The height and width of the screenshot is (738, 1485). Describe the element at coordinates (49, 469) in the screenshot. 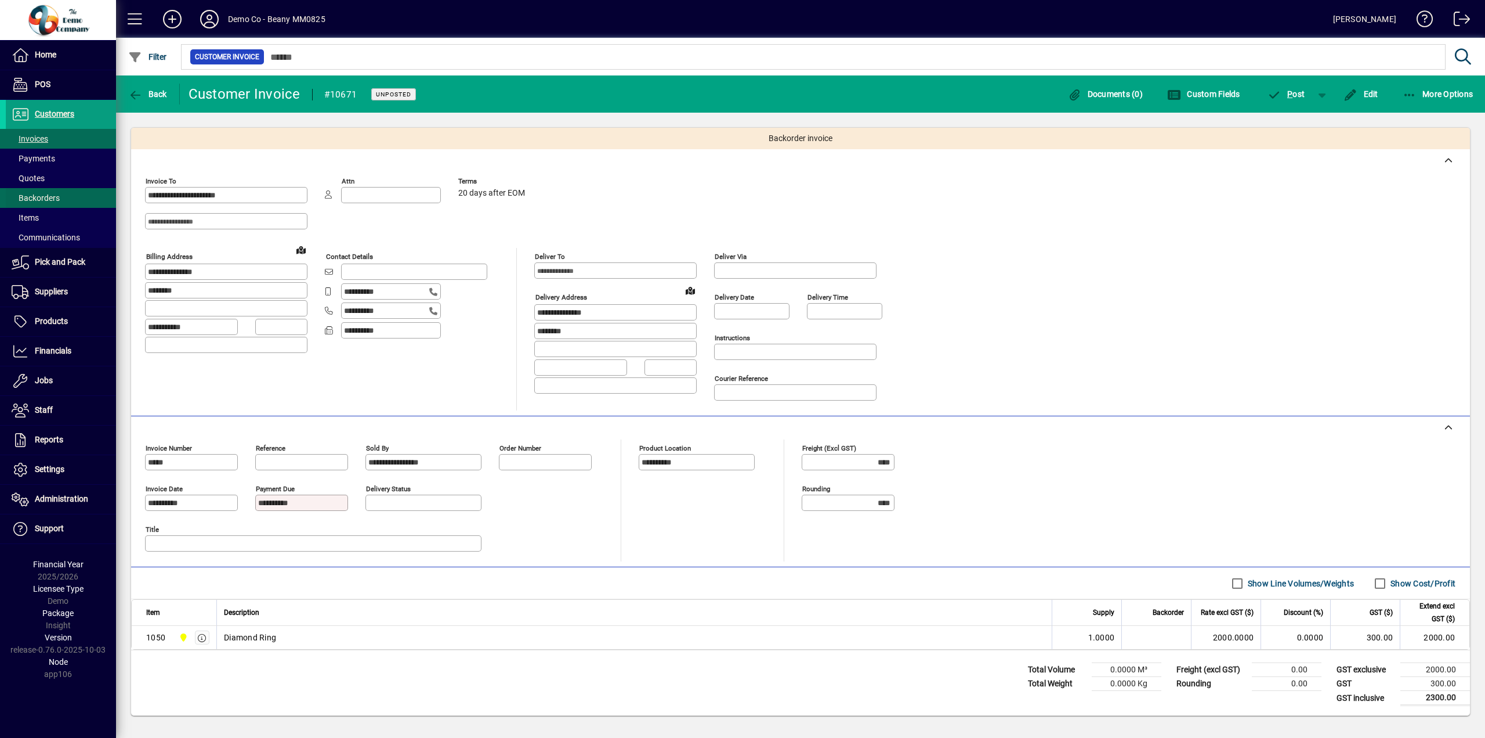

I see `span: Settings` at that location.